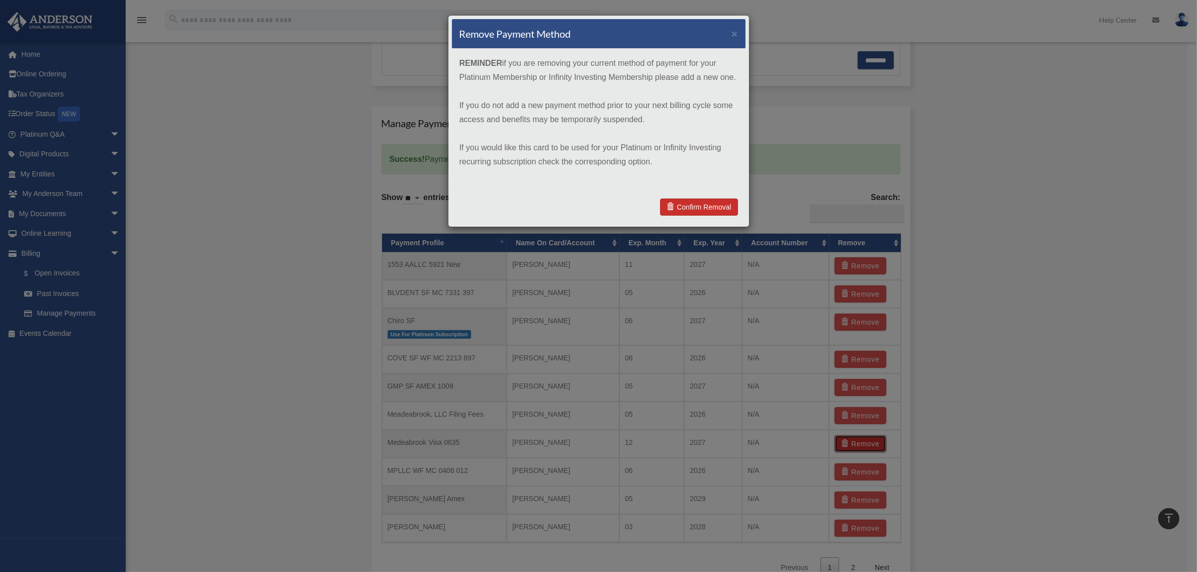  Describe the element at coordinates (599, 155) in the screenshot. I see `p: If you would like this card to be used for your Platinum or Infinity Investing recurring subscrip...` at that location.